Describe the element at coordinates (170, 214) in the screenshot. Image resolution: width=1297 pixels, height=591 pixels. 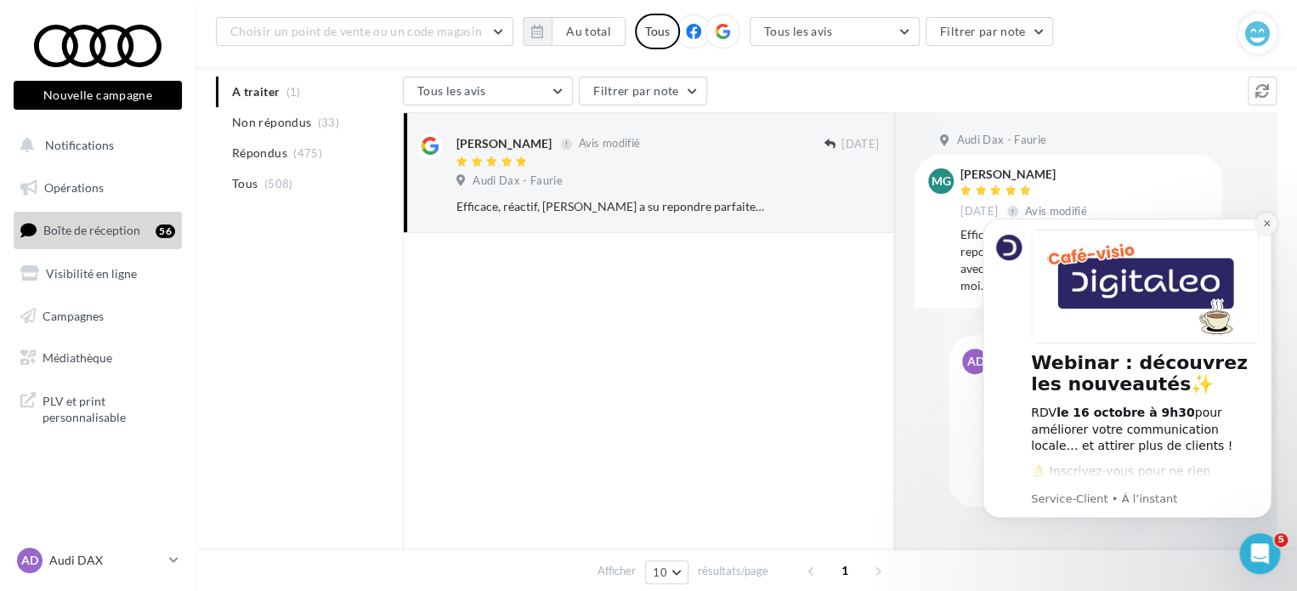
I see `div: 1 notification` at that location.